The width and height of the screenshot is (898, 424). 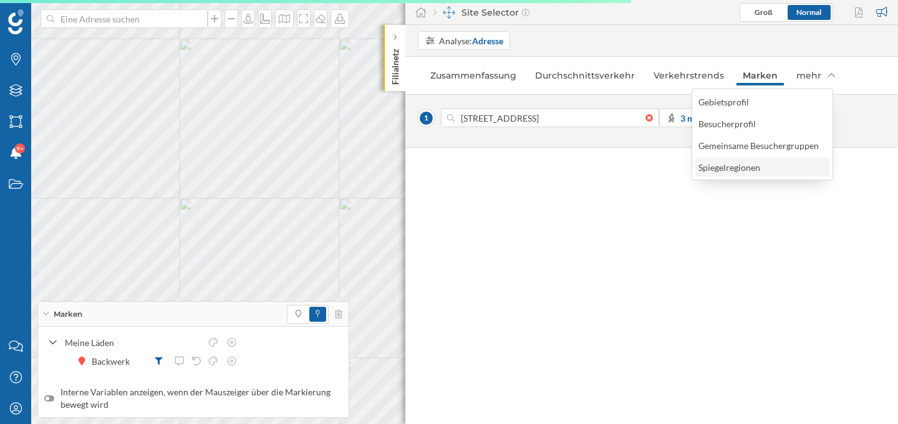 I want to click on label: Interne Variablen anzeigen, wenn der Mauszeiger über die Markierung bewegt wird, so click(x=193, y=399).